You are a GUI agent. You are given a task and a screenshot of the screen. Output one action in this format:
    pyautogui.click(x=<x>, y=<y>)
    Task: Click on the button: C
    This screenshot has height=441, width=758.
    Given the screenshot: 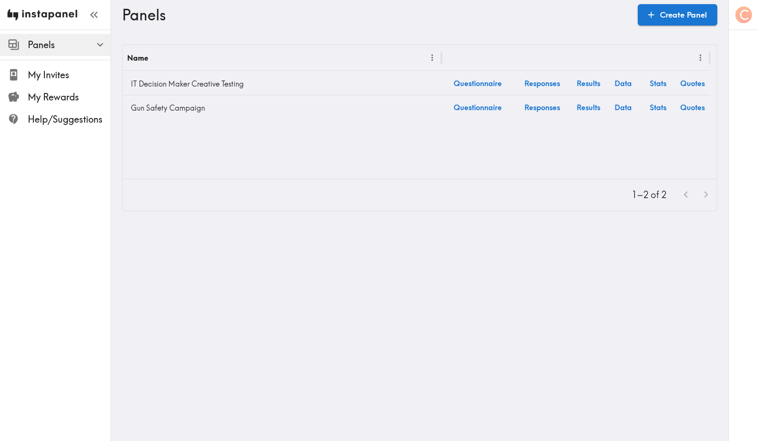 What is the action you would take?
    pyautogui.click(x=743, y=15)
    